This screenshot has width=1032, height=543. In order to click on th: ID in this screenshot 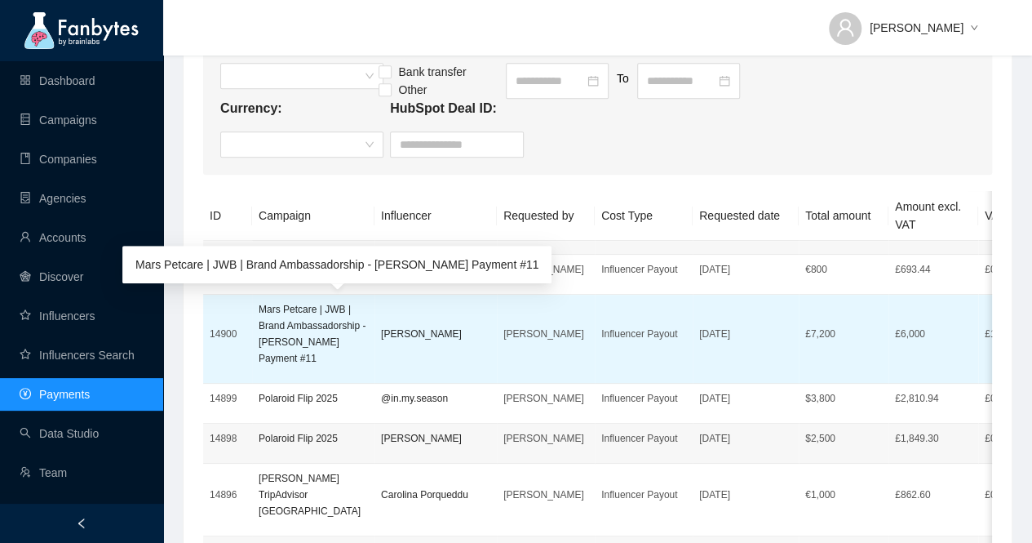, I will do `click(228, 215)`.